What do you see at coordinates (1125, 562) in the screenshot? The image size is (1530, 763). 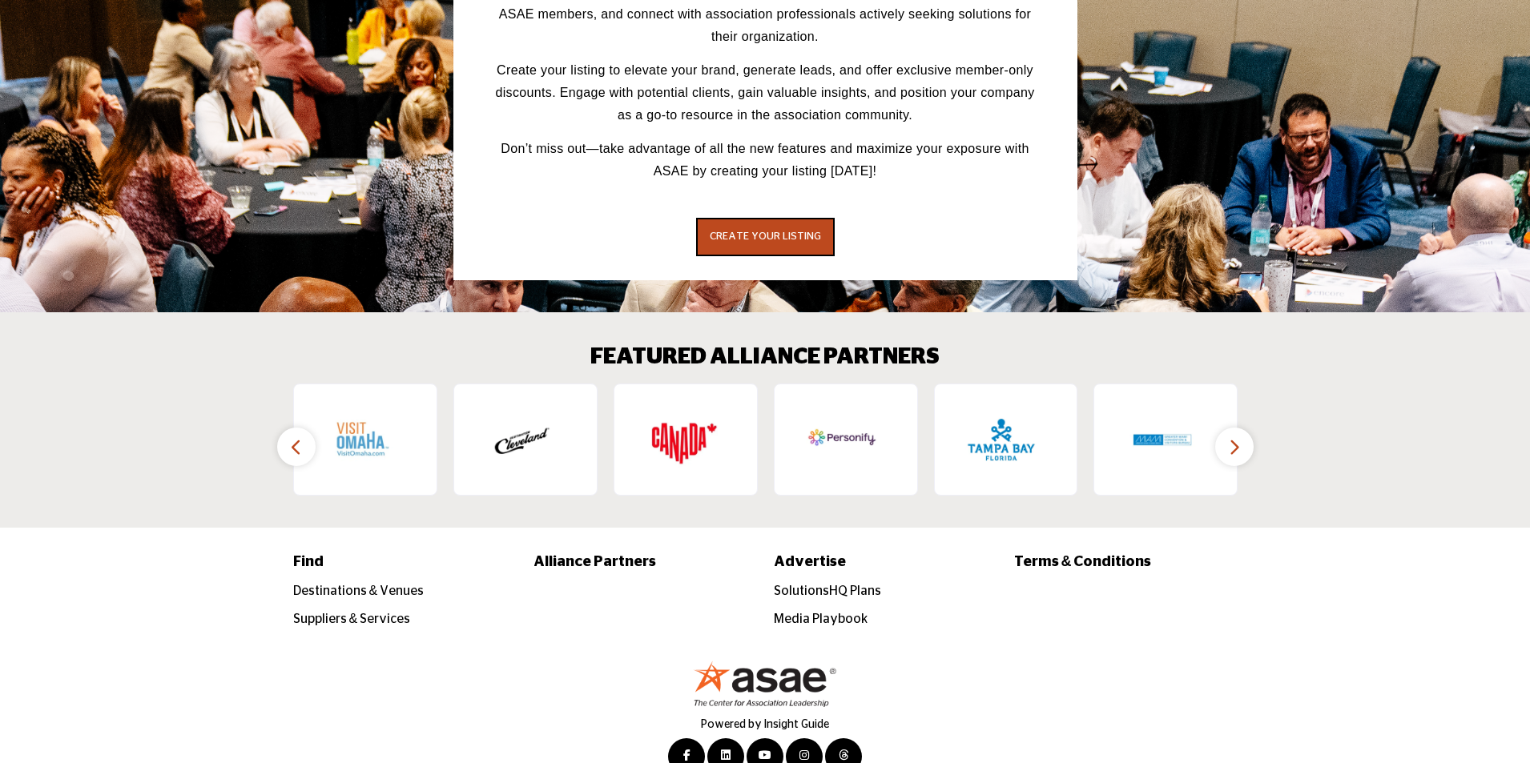 I see `p: Terms & Conditions` at bounding box center [1125, 562].